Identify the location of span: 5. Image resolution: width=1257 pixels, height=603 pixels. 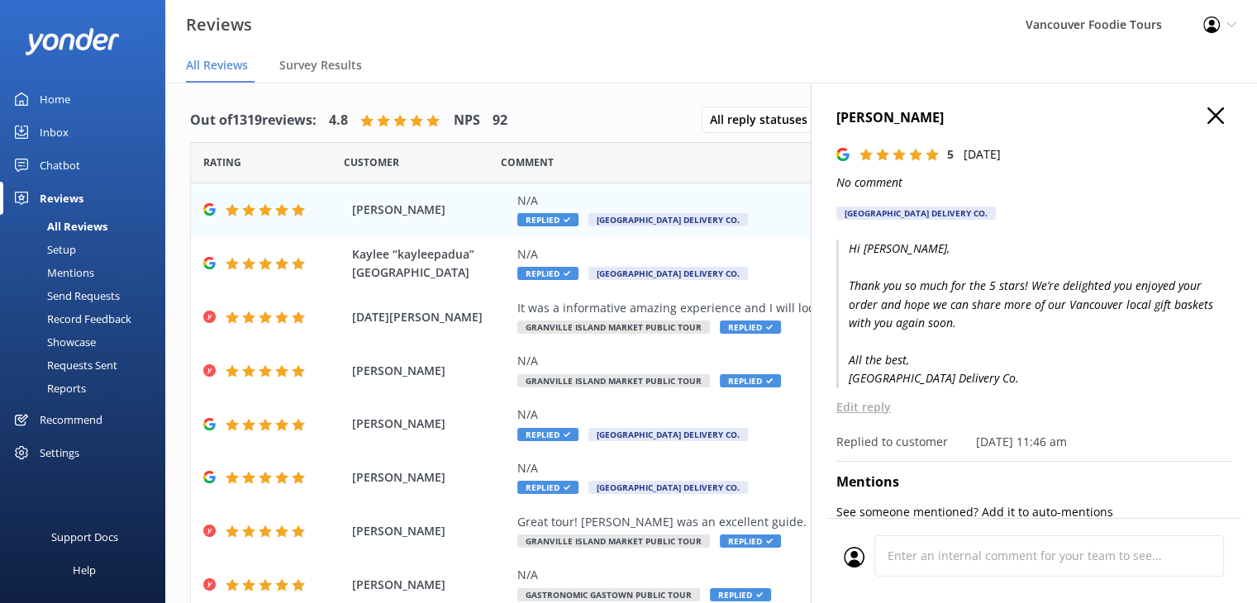
(950, 154).